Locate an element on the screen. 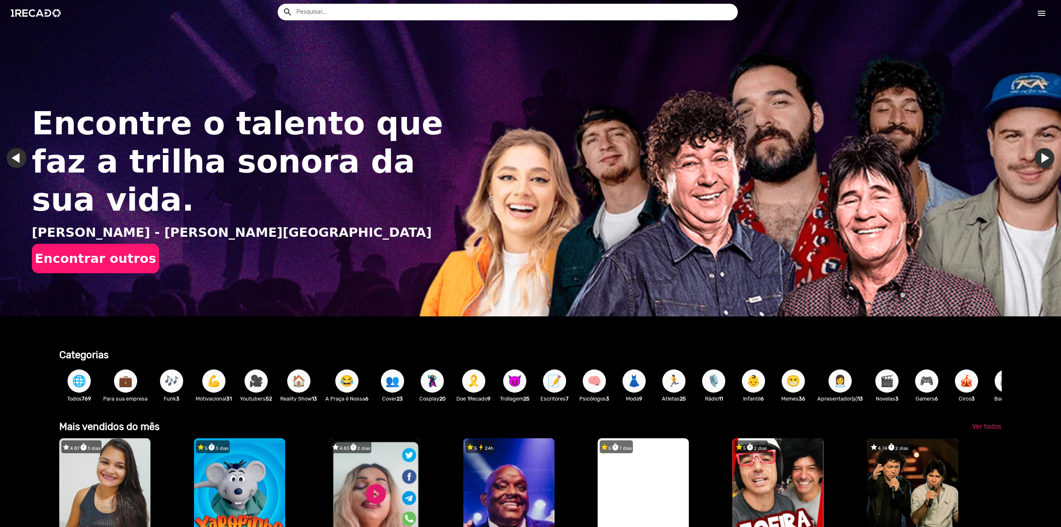 The image size is (1061, 527). p: Circo is located at coordinates (966, 398).